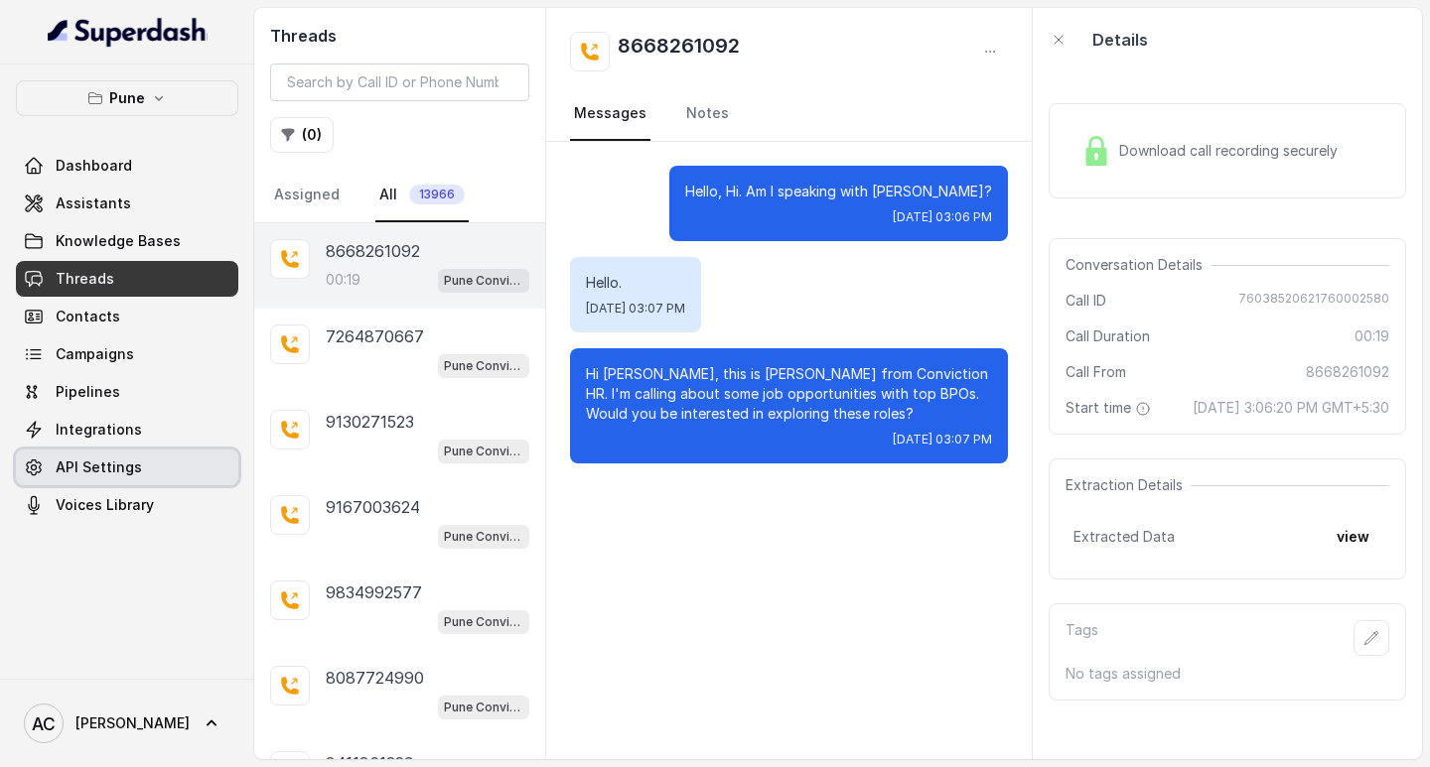 The height and width of the screenshot is (767, 1430). What do you see at coordinates (93, 204) in the screenshot?
I see `span: Assistants` at bounding box center [93, 204].